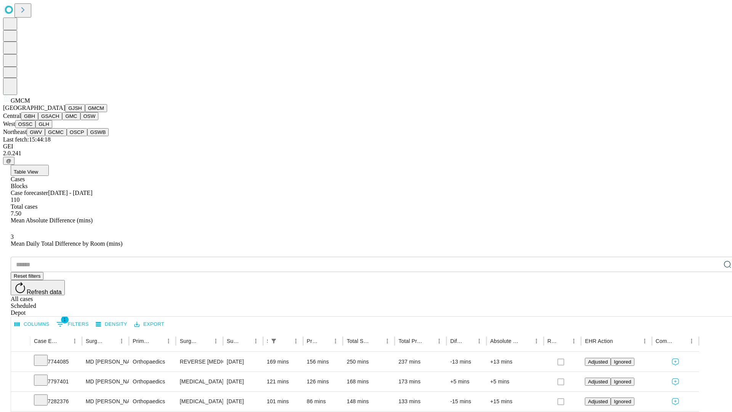  I want to click on button: GLH, so click(43, 124).